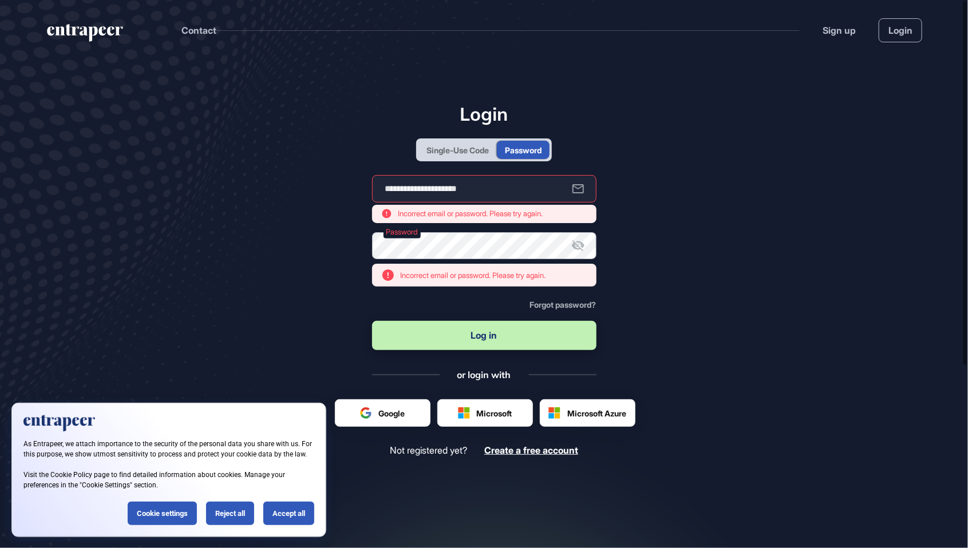  I want to click on button: Log in, so click(484, 335).